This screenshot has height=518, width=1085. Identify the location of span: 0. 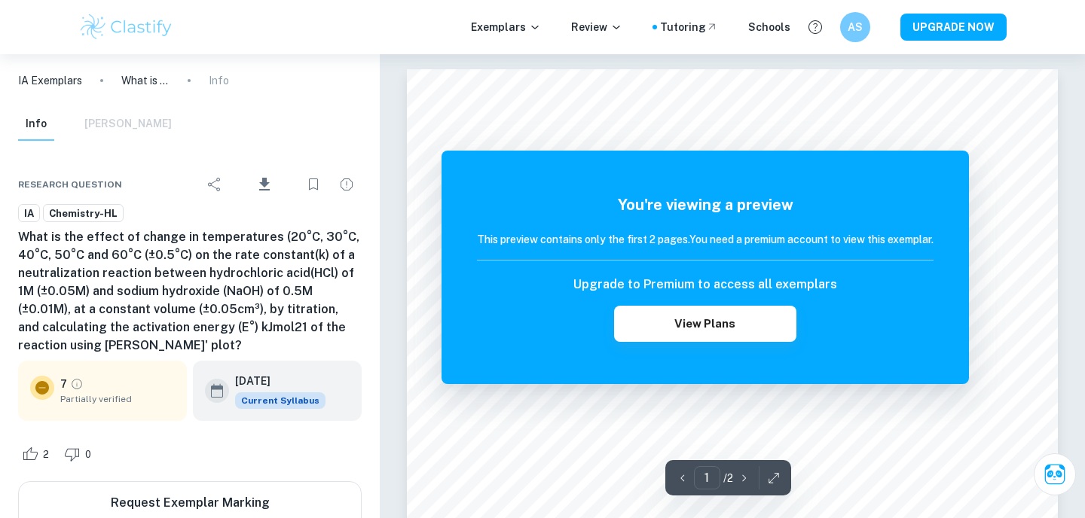
(88, 455).